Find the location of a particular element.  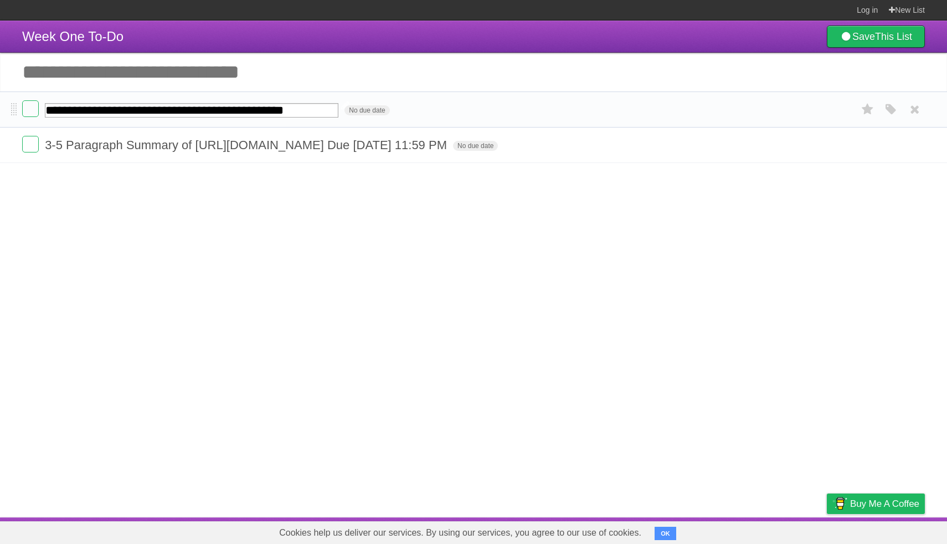

span: Cookies help us deliver our services. By using our services, you agree to our use of cookies. is located at coordinates (460, 532).